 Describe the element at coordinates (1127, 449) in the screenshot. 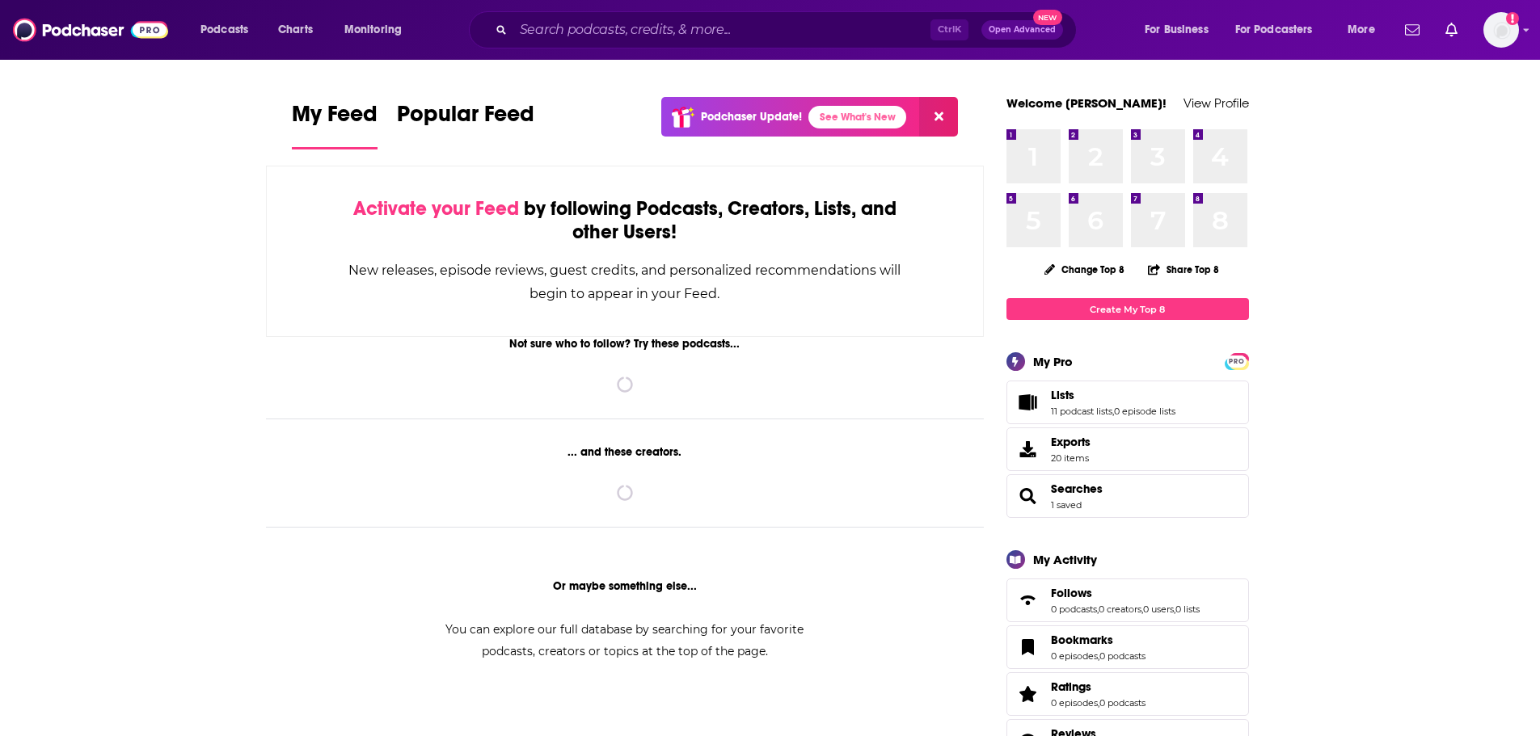

I see `a: Exports` at that location.